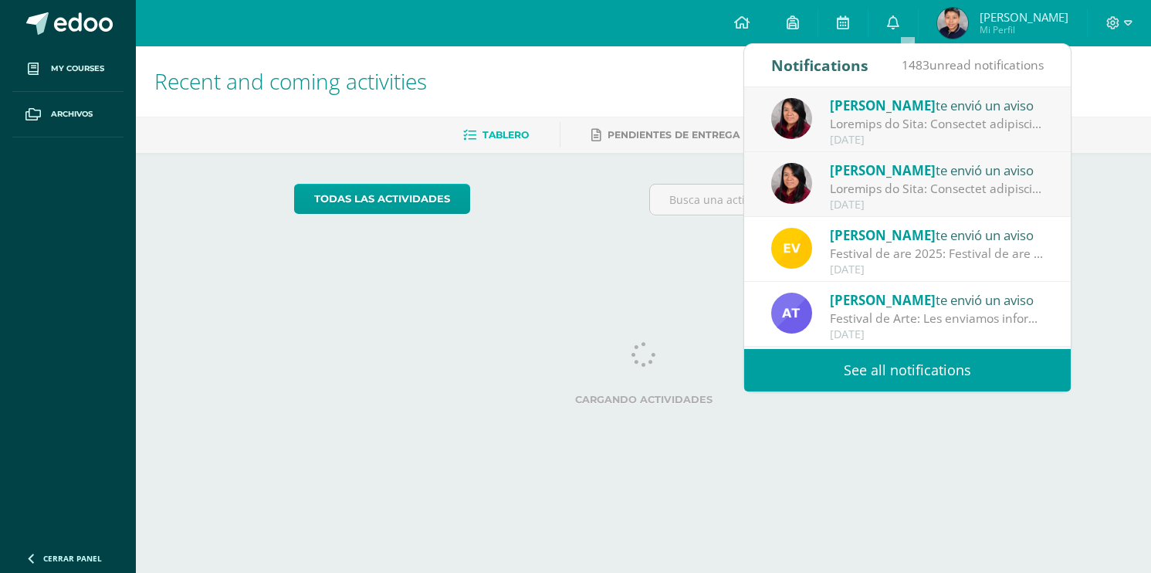 The height and width of the screenshot is (573, 1151). Describe the element at coordinates (973, 65) in the screenshot. I see `span: unread notifications` at that location.